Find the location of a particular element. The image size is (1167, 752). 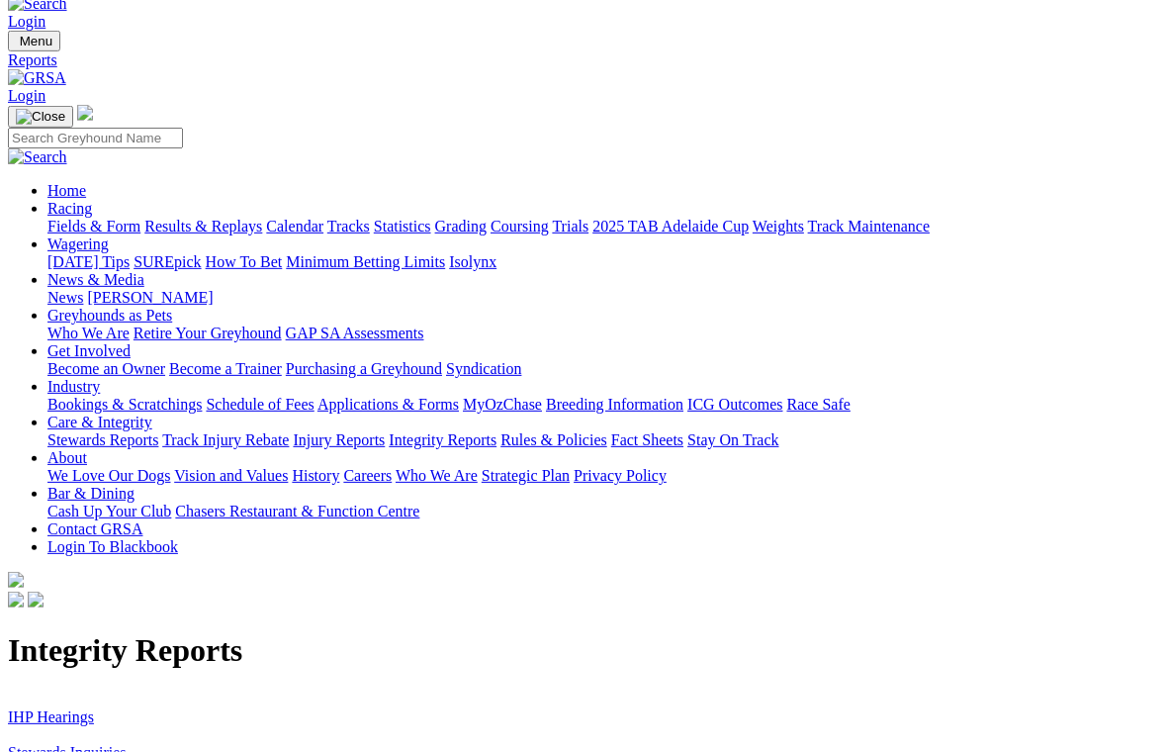

div: Bar & Dining is located at coordinates (603, 511).